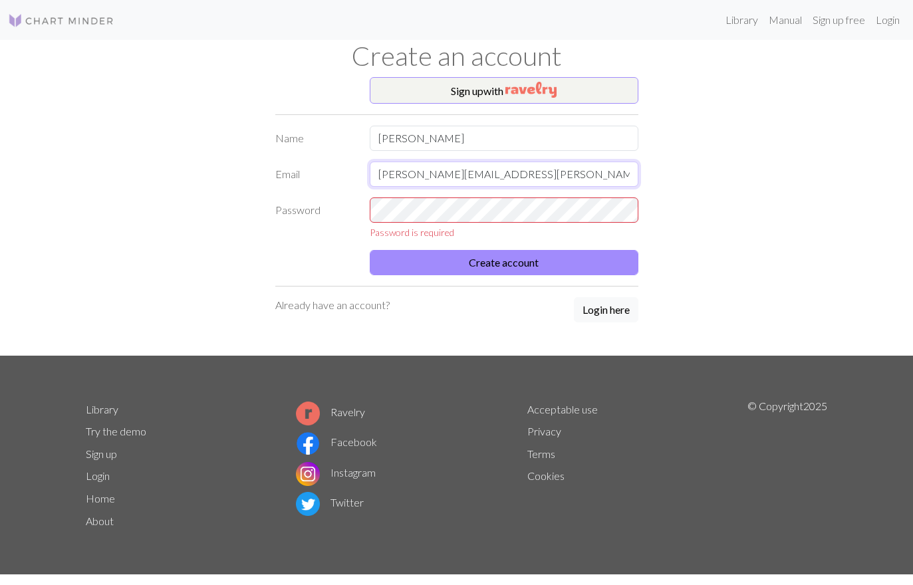 Image resolution: width=913 pixels, height=585 pixels. What do you see at coordinates (116, 431) in the screenshot?
I see `a: Try the demo` at bounding box center [116, 431].